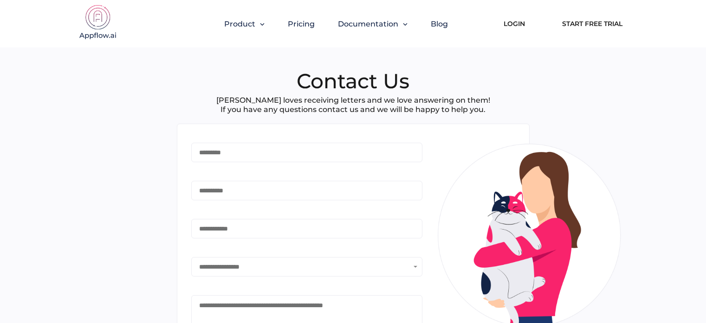 Image resolution: width=706 pixels, height=323 pixels. Describe the element at coordinates (98, 23) in the screenshot. I see `img: appflow.ai-logo` at that location.